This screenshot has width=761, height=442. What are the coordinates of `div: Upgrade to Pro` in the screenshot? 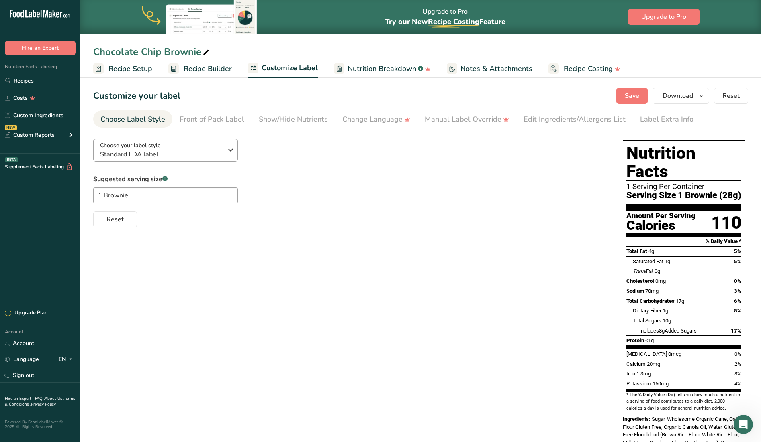 It's located at (445, 17).